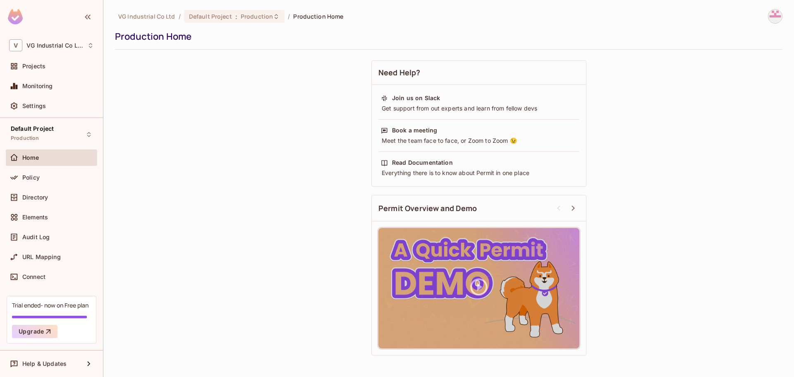 The height and width of the screenshot is (377, 794). I want to click on button: Upgrade, so click(35, 331).